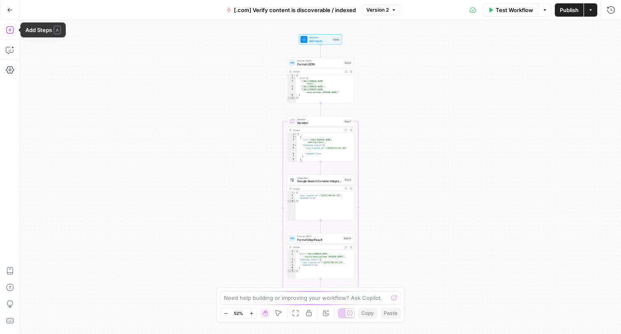 The image size is (621, 334). Describe the element at coordinates (295, 10) in the screenshot. I see `span: [.com] Verify content is discoverable / indexed` at that location.